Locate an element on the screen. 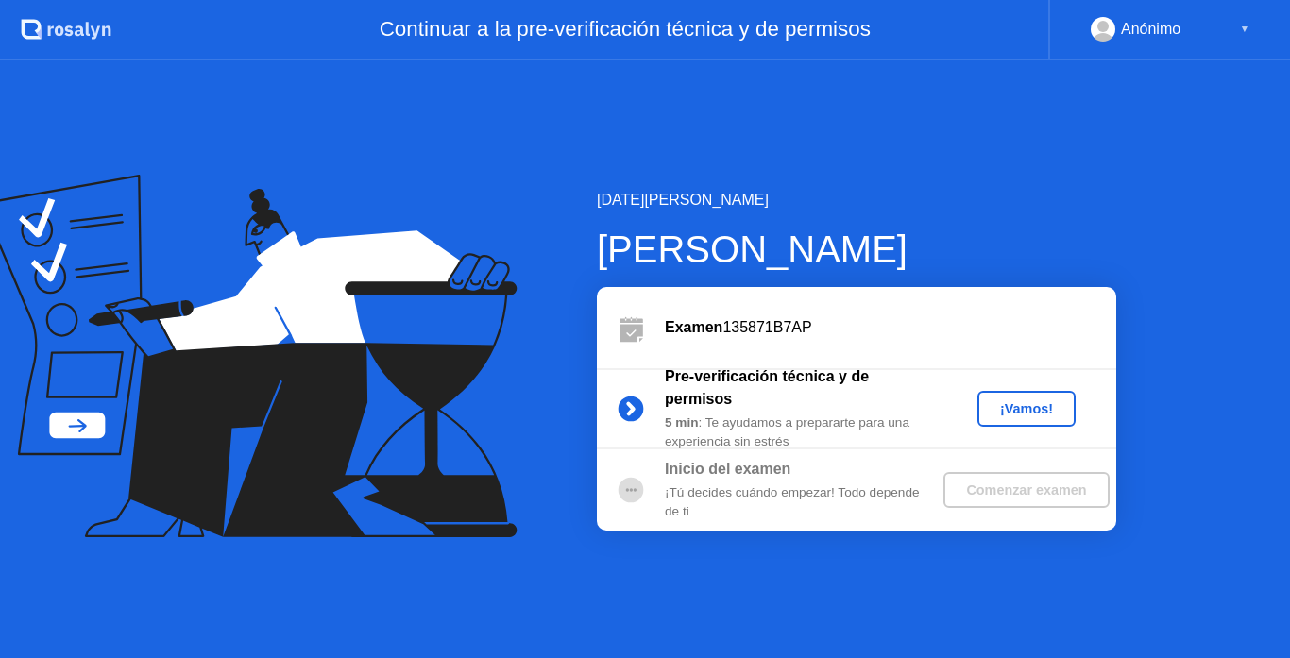  div: : Te ayudamos a prepararte para una experiencia sin estrés is located at coordinates (801, 433).